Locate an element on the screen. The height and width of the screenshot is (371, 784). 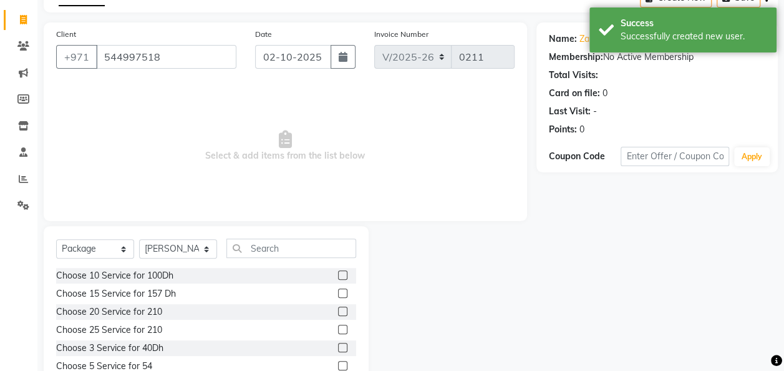
div: Name: is located at coordinates (563, 39).